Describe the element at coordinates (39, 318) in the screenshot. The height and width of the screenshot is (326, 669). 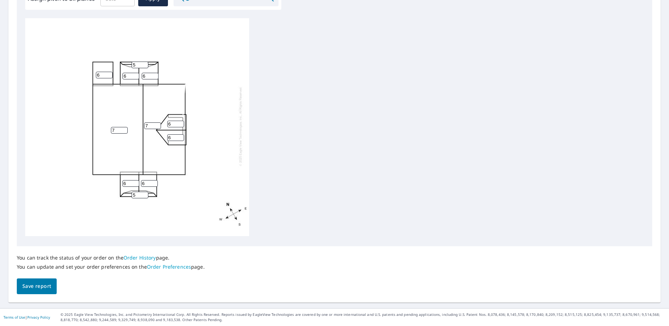
I see `a: Privacy Policy` at that location.